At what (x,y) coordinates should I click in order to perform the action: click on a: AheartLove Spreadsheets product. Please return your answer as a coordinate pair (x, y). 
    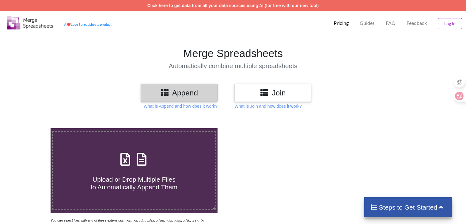
    Looking at the image, I should click on (88, 24).